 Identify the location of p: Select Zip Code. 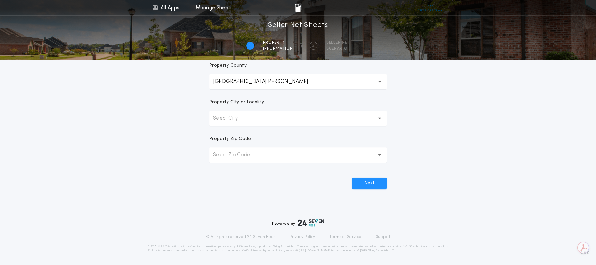
(236, 155).